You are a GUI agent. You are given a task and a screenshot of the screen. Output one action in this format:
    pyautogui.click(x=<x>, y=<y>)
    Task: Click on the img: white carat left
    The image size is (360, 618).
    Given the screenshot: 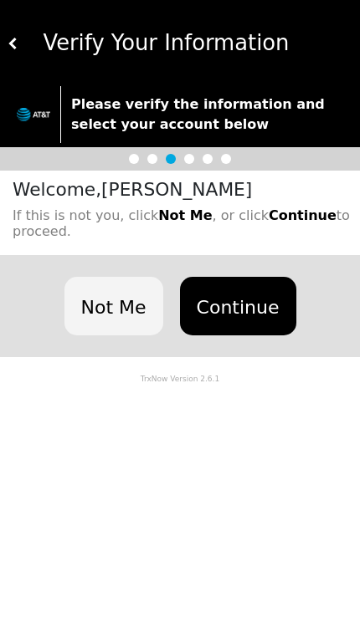 What is the action you would take?
    pyautogui.click(x=13, y=43)
    